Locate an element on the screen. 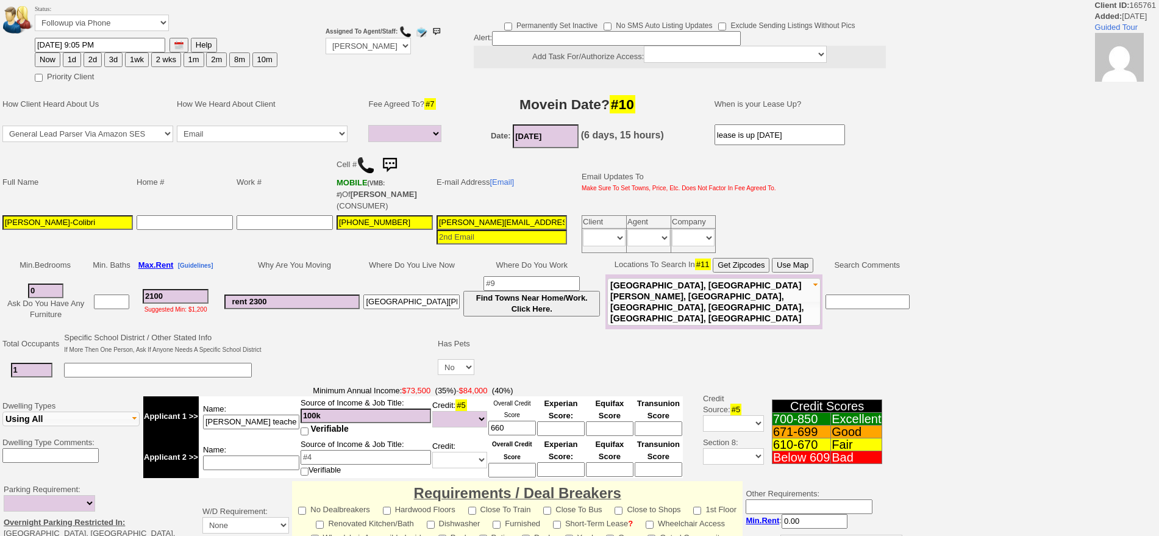 Image resolution: width=1159 pixels, height=536 pixels. button: Find Towns Near Home/Work. Click Here. is located at coordinates (532, 304).